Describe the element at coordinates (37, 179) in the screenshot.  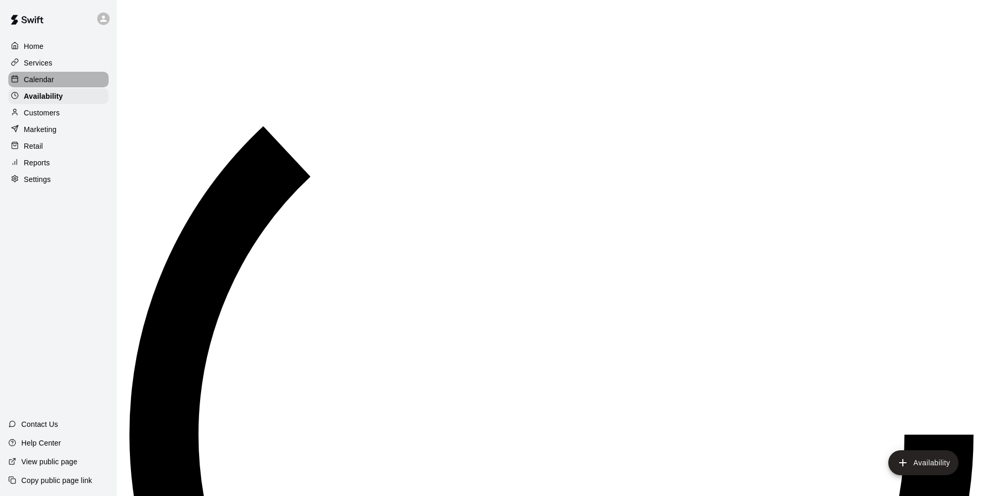
I see `p: Settings` at that location.